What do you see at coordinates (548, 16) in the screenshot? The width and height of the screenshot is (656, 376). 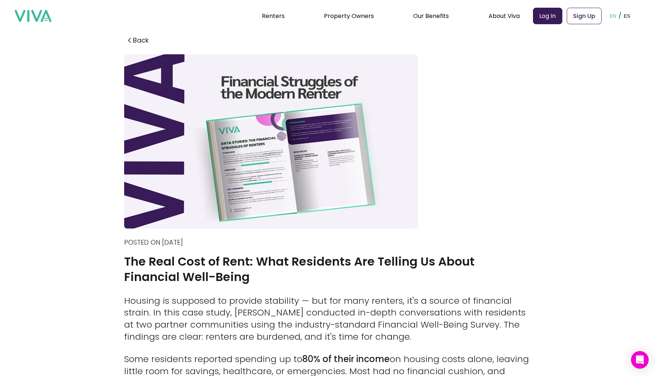 I see `a: Log In` at bounding box center [548, 16].